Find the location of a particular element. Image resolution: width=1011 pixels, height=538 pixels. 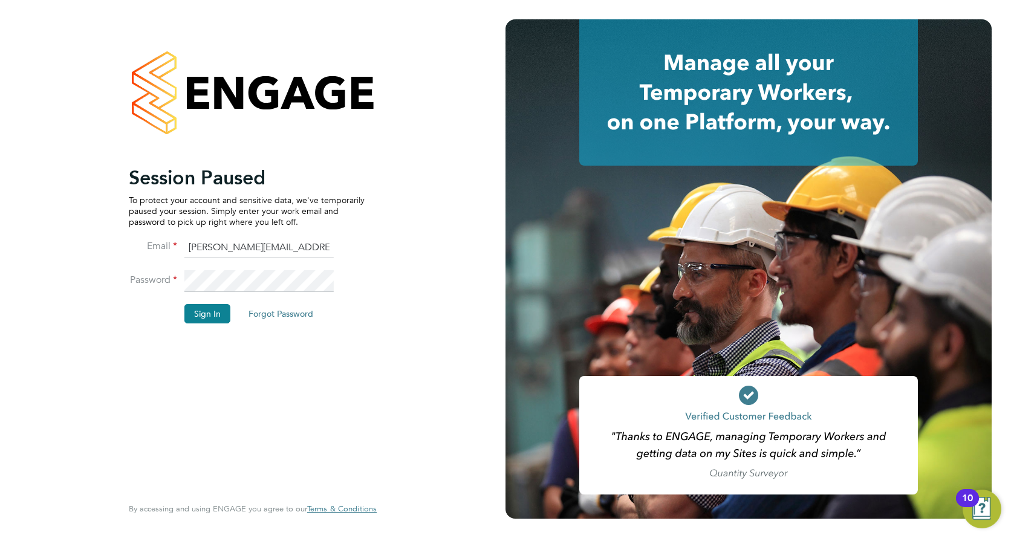

span: Terms & Conditions is located at coordinates (342, 508).